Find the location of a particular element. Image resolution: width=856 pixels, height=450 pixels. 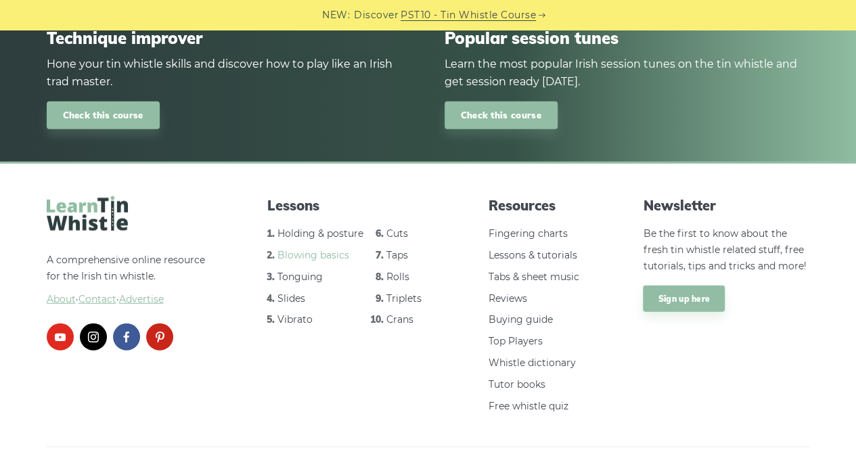

p: A comprehensive online resource for the Irish tin whistle. is located at coordinates (130, 279).